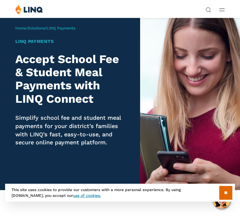 This screenshot has width=240, height=217. I want to click on h1: LINQ Payments, so click(70, 41).